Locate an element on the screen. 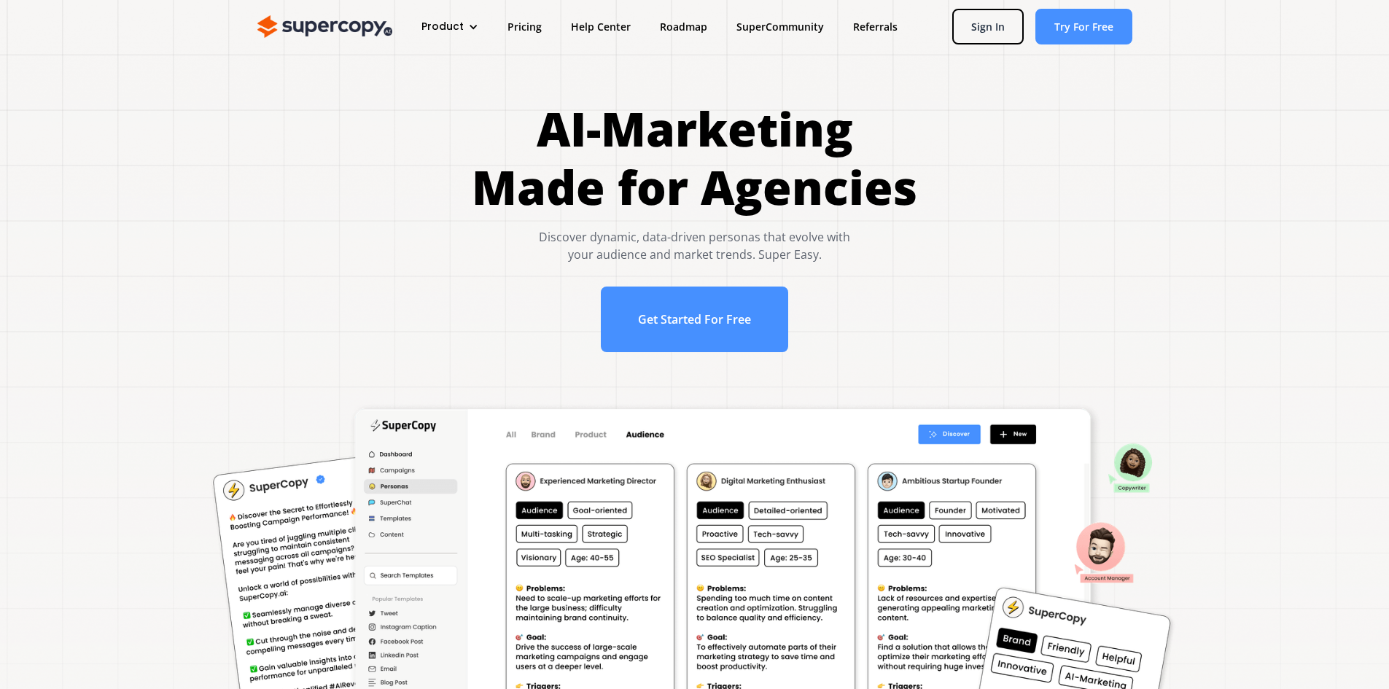 This screenshot has width=1389, height=689. h1: AI-Marketing Made for Agencies is located at coordinates (694, 158).